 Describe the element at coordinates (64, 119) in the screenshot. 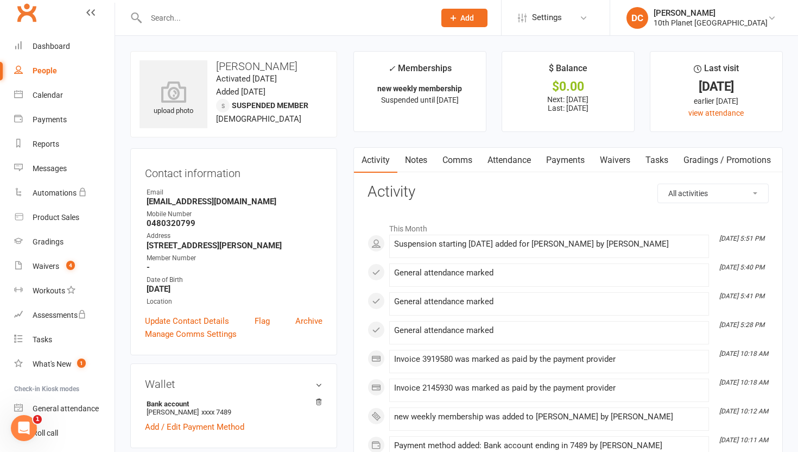

I see `a: Payments` at that location.